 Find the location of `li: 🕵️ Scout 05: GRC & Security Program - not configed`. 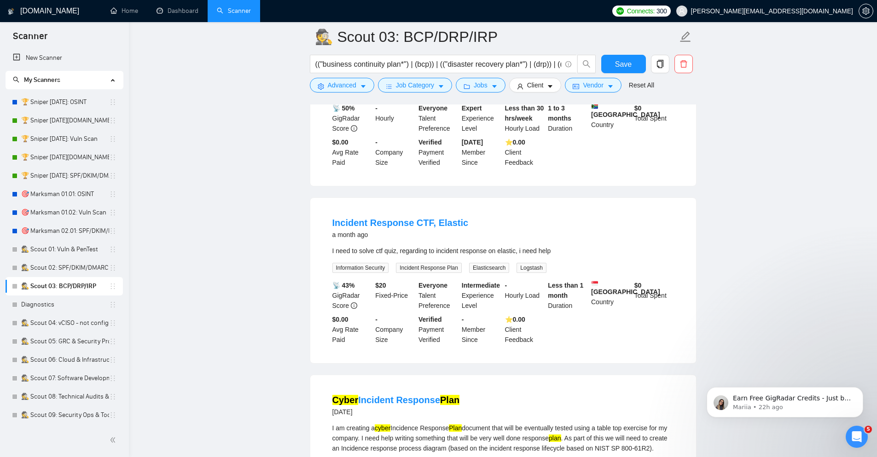

li: 🕵️ Scout 05: GRC & Security Program - not configed is located at coordinates (64, 342).